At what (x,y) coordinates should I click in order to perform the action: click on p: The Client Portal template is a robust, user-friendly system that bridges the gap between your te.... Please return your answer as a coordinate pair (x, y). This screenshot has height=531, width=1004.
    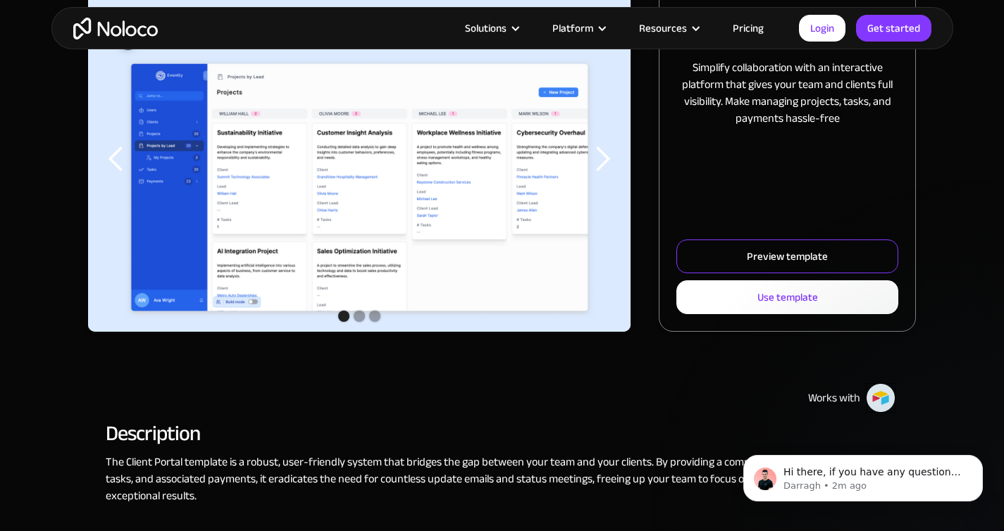
    Looking at the image, I should click on (502, 479).